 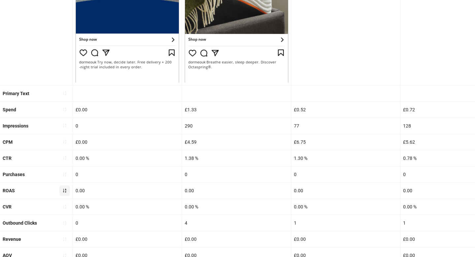 I want to click on b: CTR, so click(x=7, y=158).